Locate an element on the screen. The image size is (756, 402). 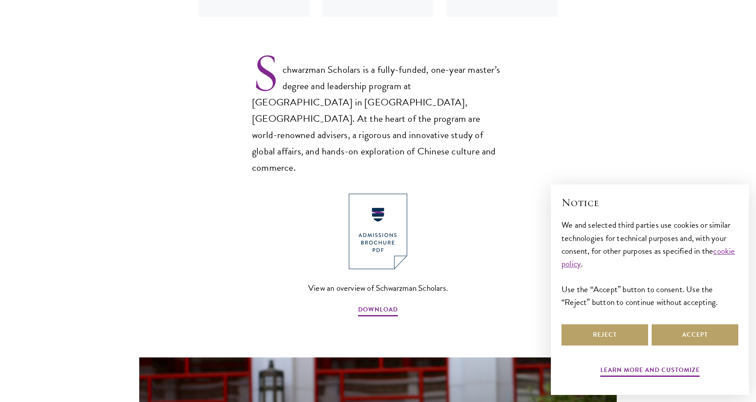
span: View an overview of Schwarzman Scholars. is located at coordinates (378, 288).